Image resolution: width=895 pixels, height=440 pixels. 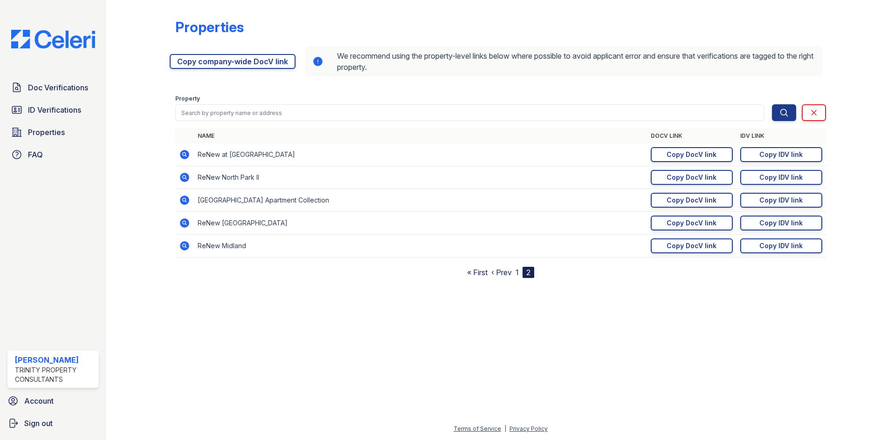 I want to click on button: Sign out, so click(x=53, y=424).